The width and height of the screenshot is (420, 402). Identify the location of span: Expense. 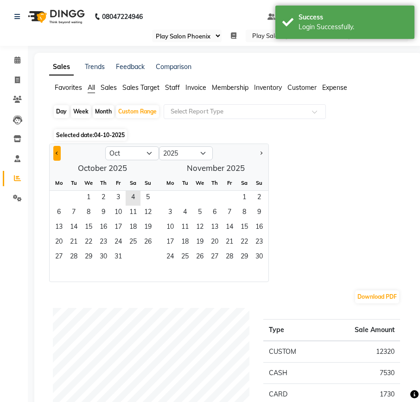
(335, 88).